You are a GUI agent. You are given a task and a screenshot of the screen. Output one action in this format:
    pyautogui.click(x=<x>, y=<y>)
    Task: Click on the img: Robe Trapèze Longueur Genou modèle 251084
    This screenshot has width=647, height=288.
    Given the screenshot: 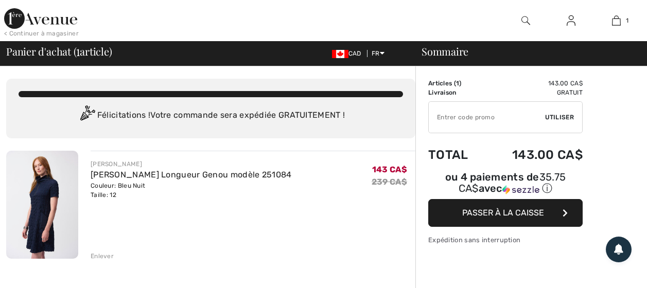 What is the action you would take?
    pyautogui.click(x=42, y=205)
    